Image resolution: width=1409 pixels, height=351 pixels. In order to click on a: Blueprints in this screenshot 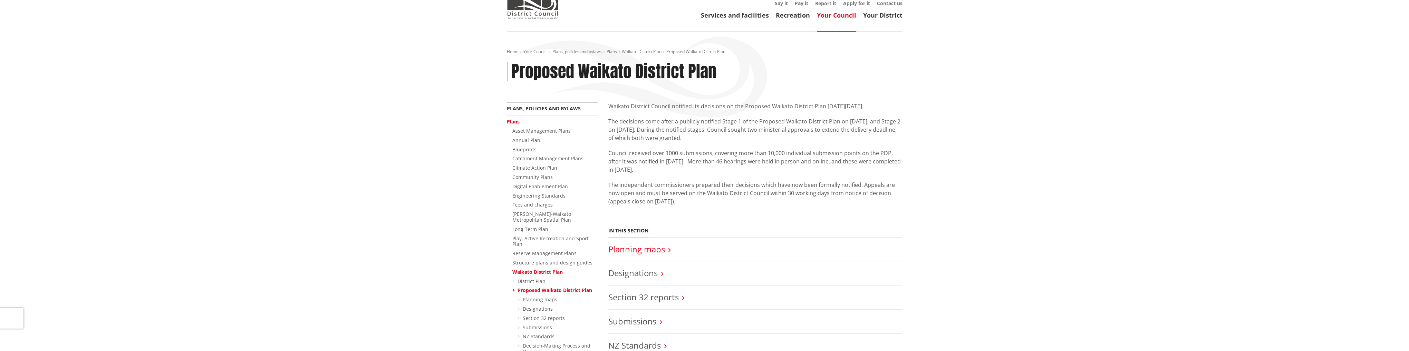, I will do `click(524, 149)`.